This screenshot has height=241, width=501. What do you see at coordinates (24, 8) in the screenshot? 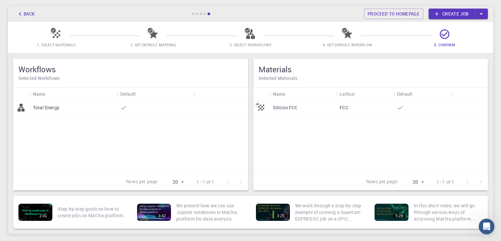
I see `span: Podrška` at bounding box center [24, 8].